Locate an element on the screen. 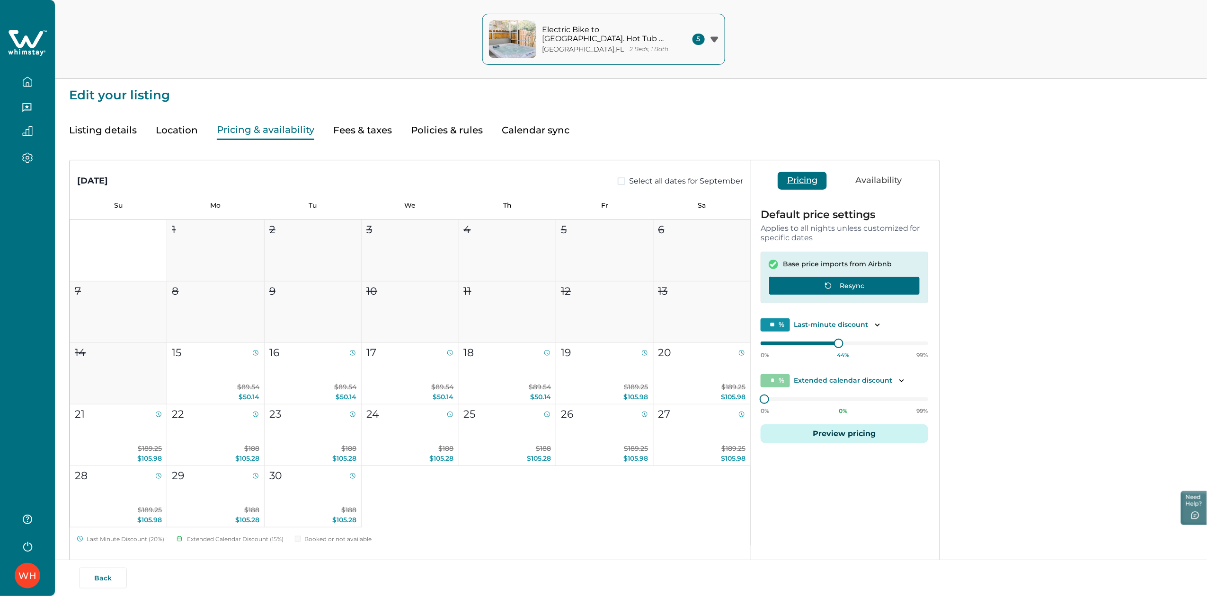  button: 26$189.25$105.98 is located at coordinates (604, 435).